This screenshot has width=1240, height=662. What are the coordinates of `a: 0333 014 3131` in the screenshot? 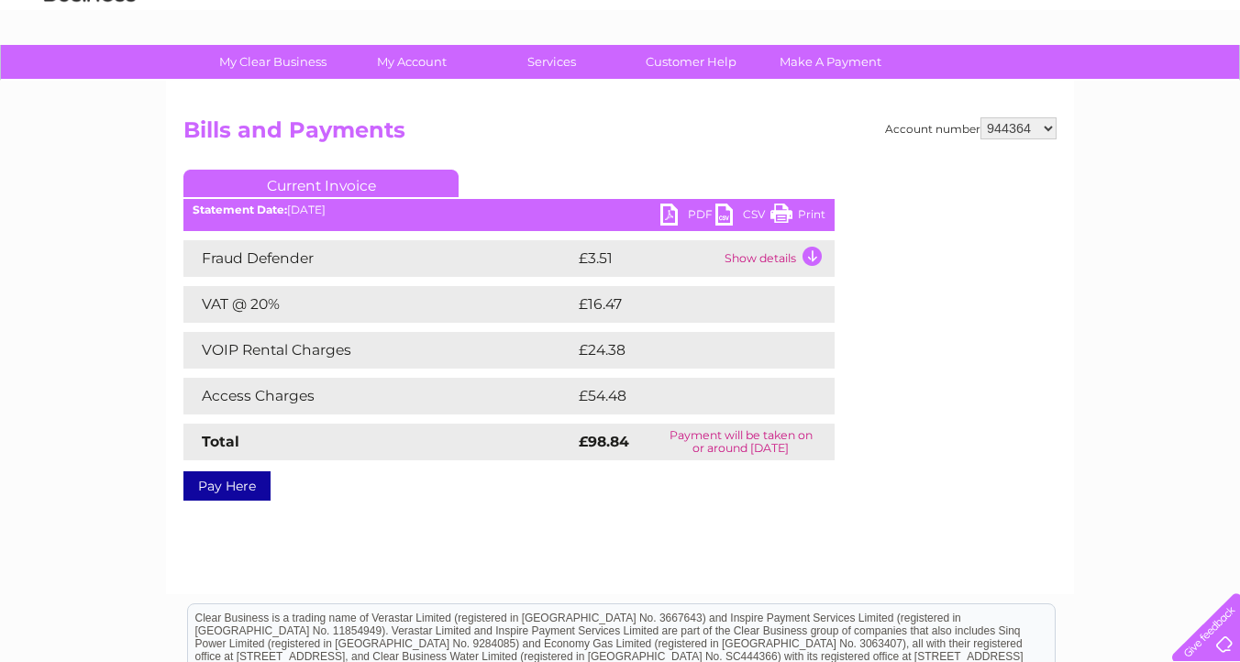 It's located at (957, 20).